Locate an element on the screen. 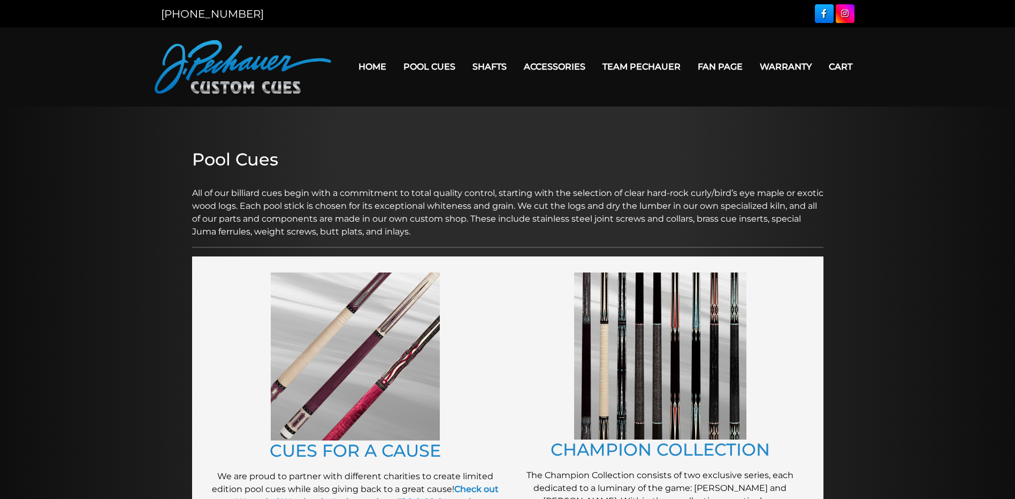 This screenshot has width=1015, height=499. p: All of our billiard cues begin with a commitment to total quality control, starting with the sele... is located at coordinates (508, 206).